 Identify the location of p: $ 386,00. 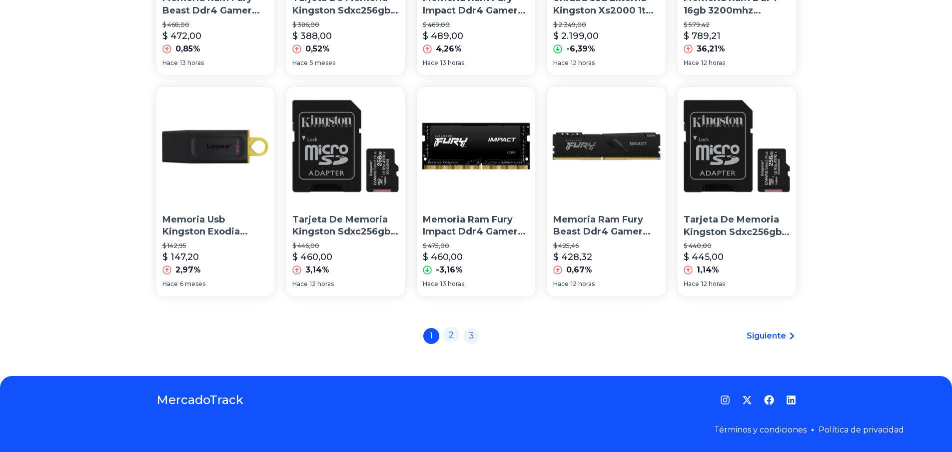
(345, 25).